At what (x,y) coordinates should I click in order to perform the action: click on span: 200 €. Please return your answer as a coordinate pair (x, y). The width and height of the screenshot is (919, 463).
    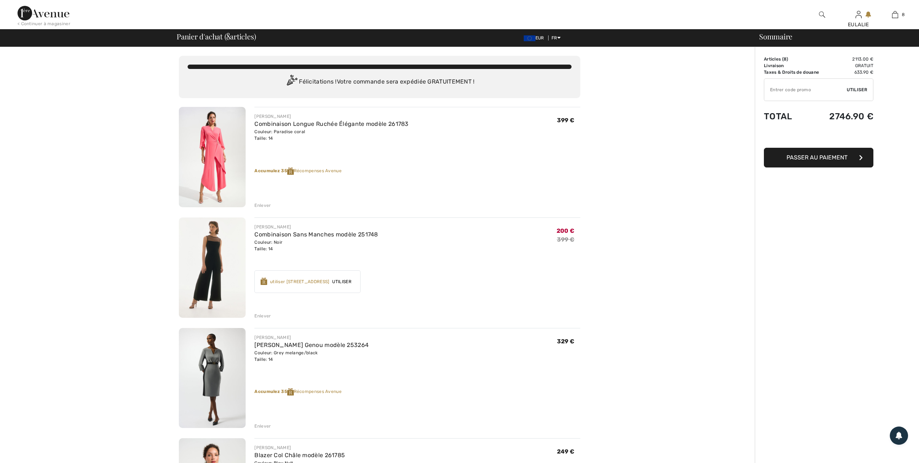
    Looking at the image, I should click on (566, 231).